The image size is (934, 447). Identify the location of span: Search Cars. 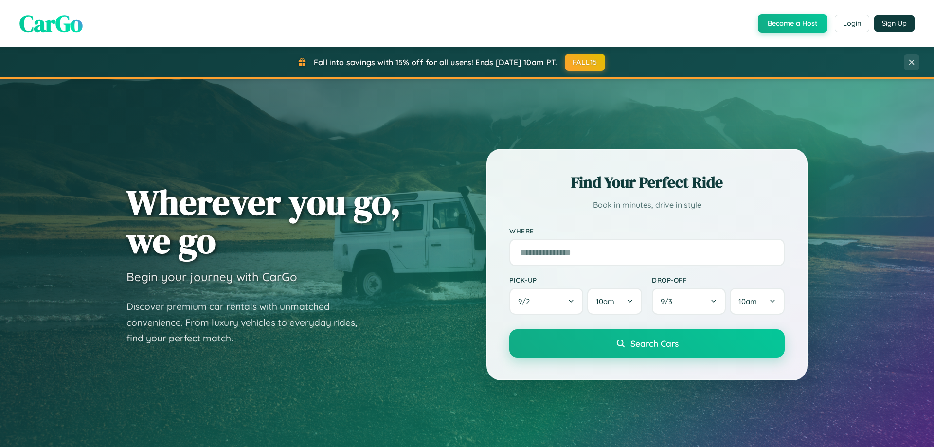
(654, 343).